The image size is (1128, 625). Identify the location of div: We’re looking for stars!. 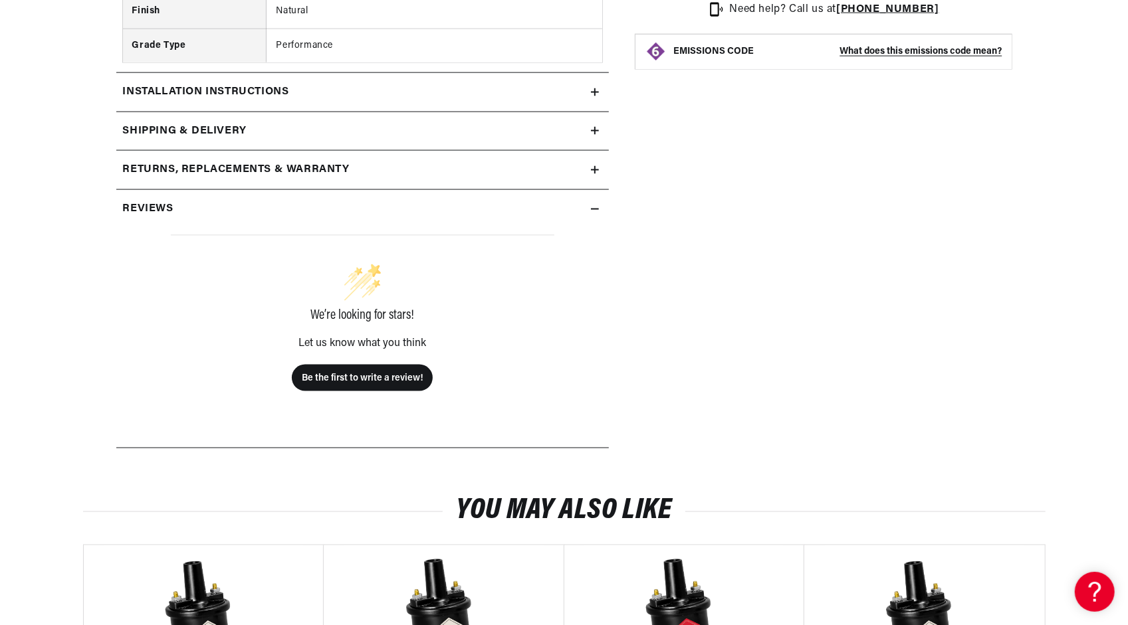
(362, 316).